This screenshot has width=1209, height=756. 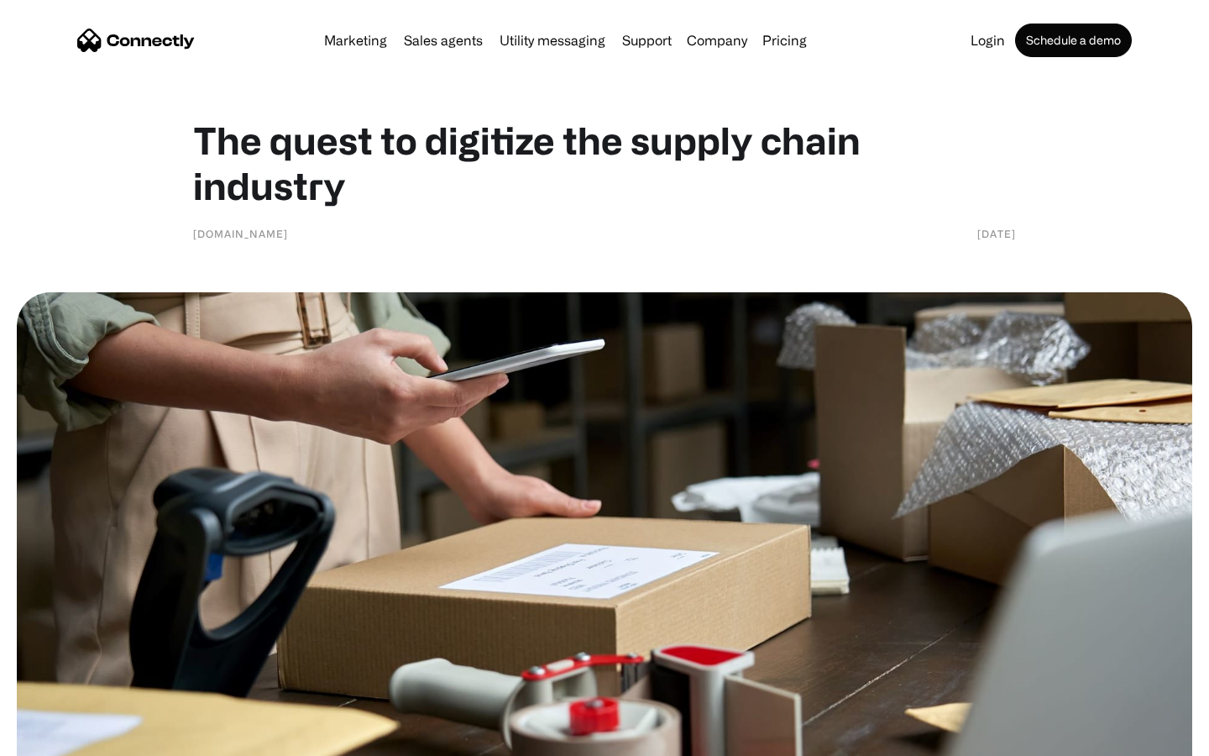 What do you see at coordinates (647, 40) in the screenshot?
I see `a: Support` at bounding box center [647, 40].